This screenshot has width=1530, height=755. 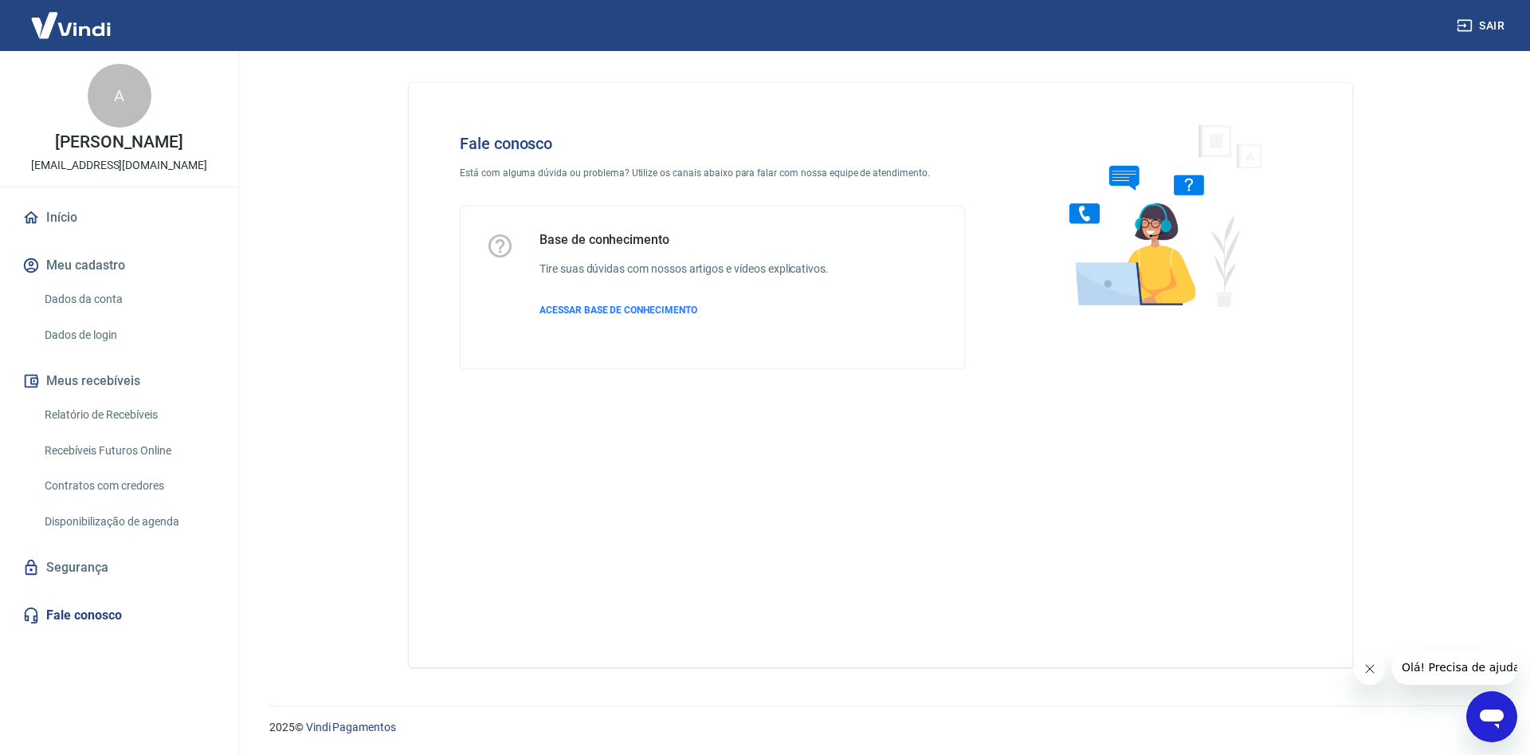 What do you see at coordinates (72, 18) in the screenshot?
I see `span: Olá! Precisa de ajuda?` at bounding box center [72, 18].